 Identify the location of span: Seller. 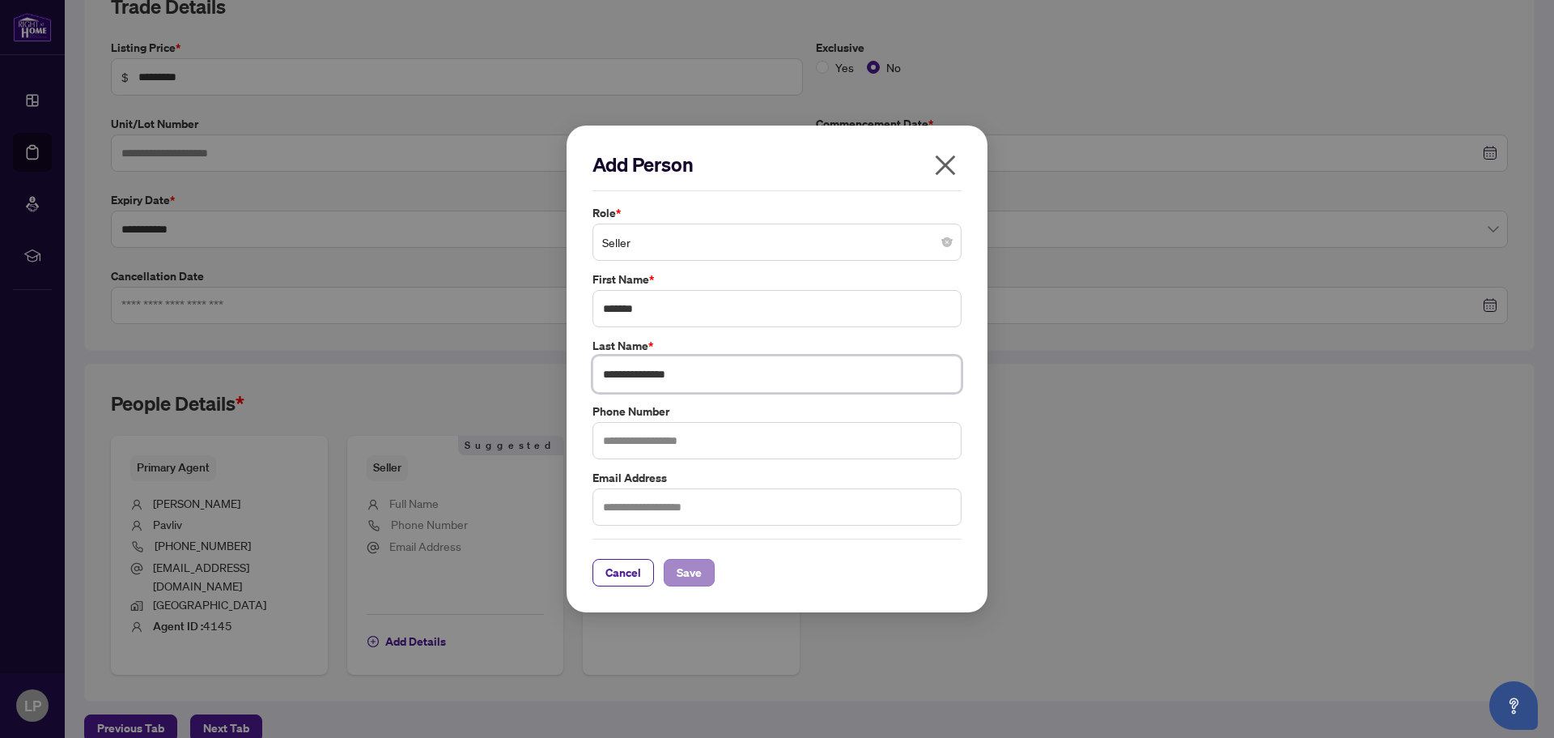
(777, 242).